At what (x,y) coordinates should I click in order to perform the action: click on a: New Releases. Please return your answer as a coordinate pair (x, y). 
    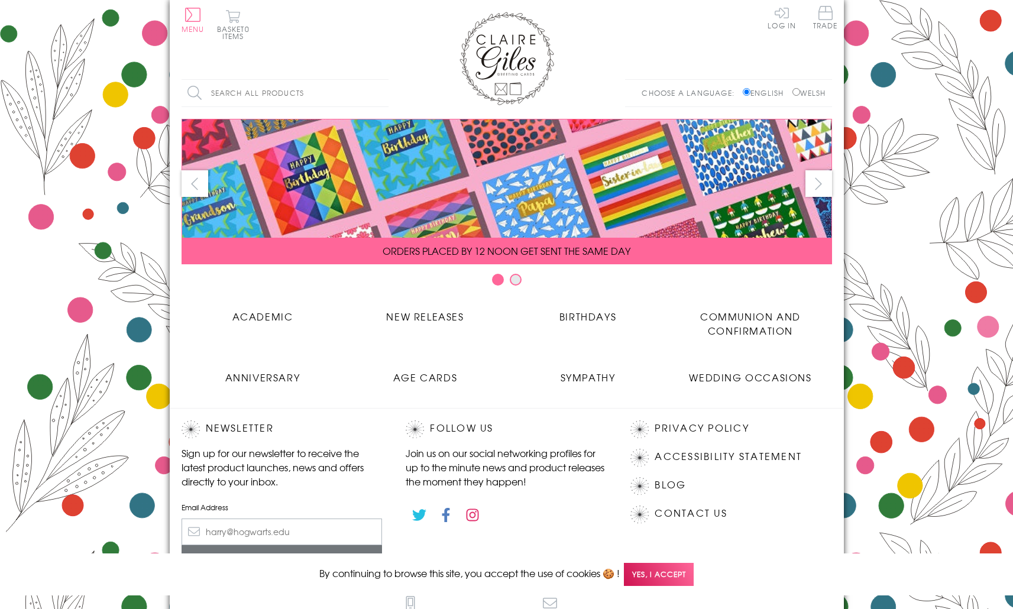
    Looking at the image, I should click on (425, 312).